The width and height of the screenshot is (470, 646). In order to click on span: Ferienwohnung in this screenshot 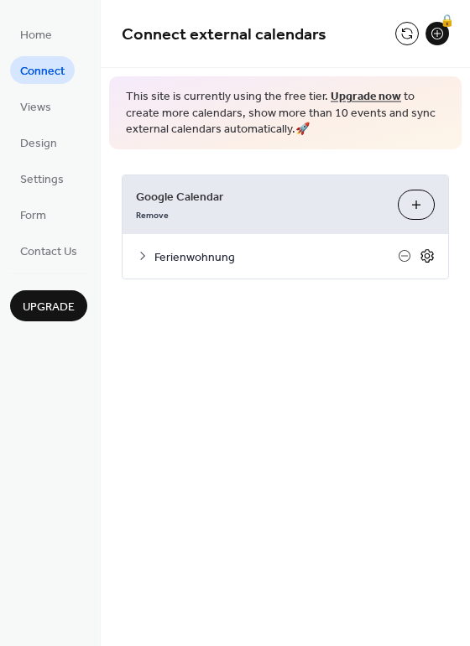, I will do `click(276, 257)`.